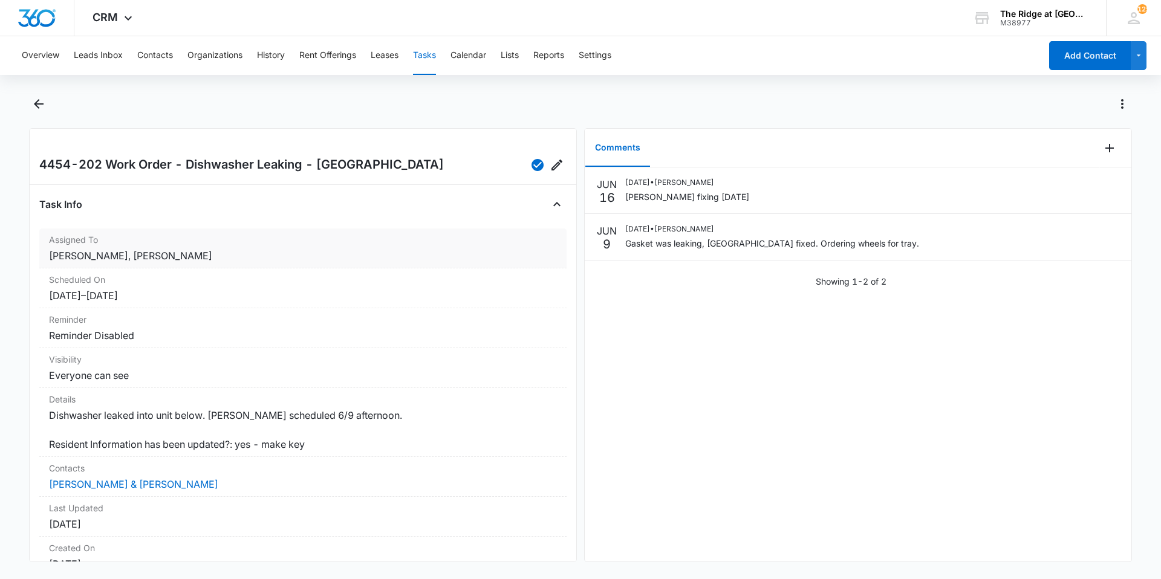 The height and width of the screenshot is (579, 1161). I want to click on button: Lists, so click(510, 56).